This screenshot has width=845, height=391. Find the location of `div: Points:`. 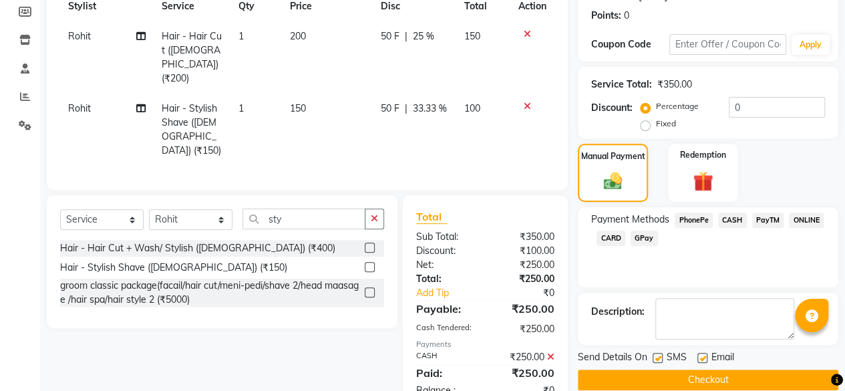

div: Points: is located at coordinates (606, 15).